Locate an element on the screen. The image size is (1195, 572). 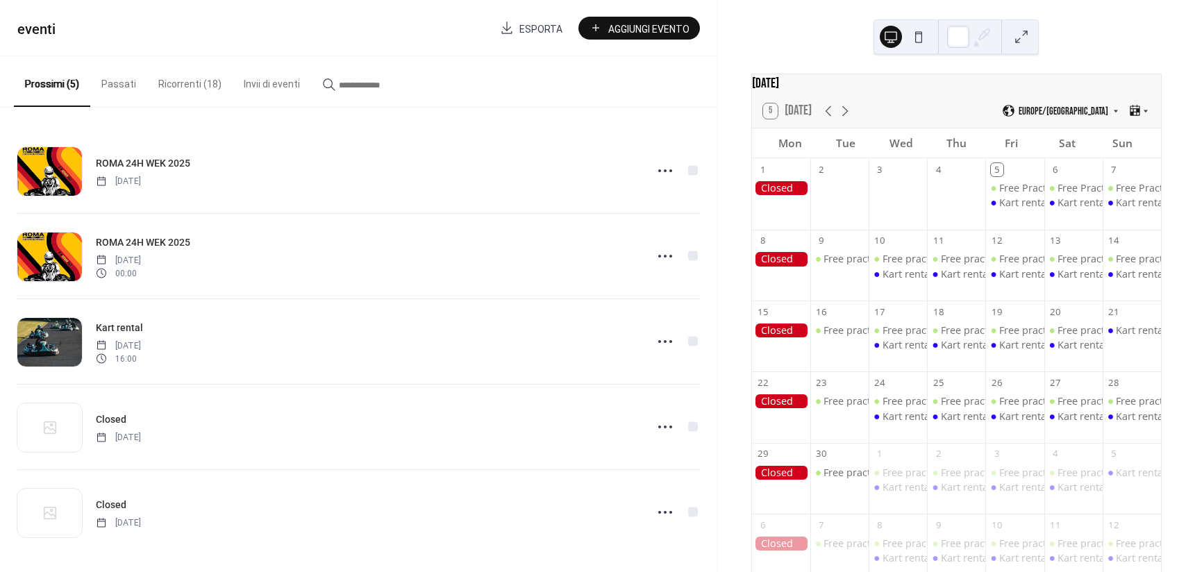
div: 6 is located at coordinates (1056, 169).